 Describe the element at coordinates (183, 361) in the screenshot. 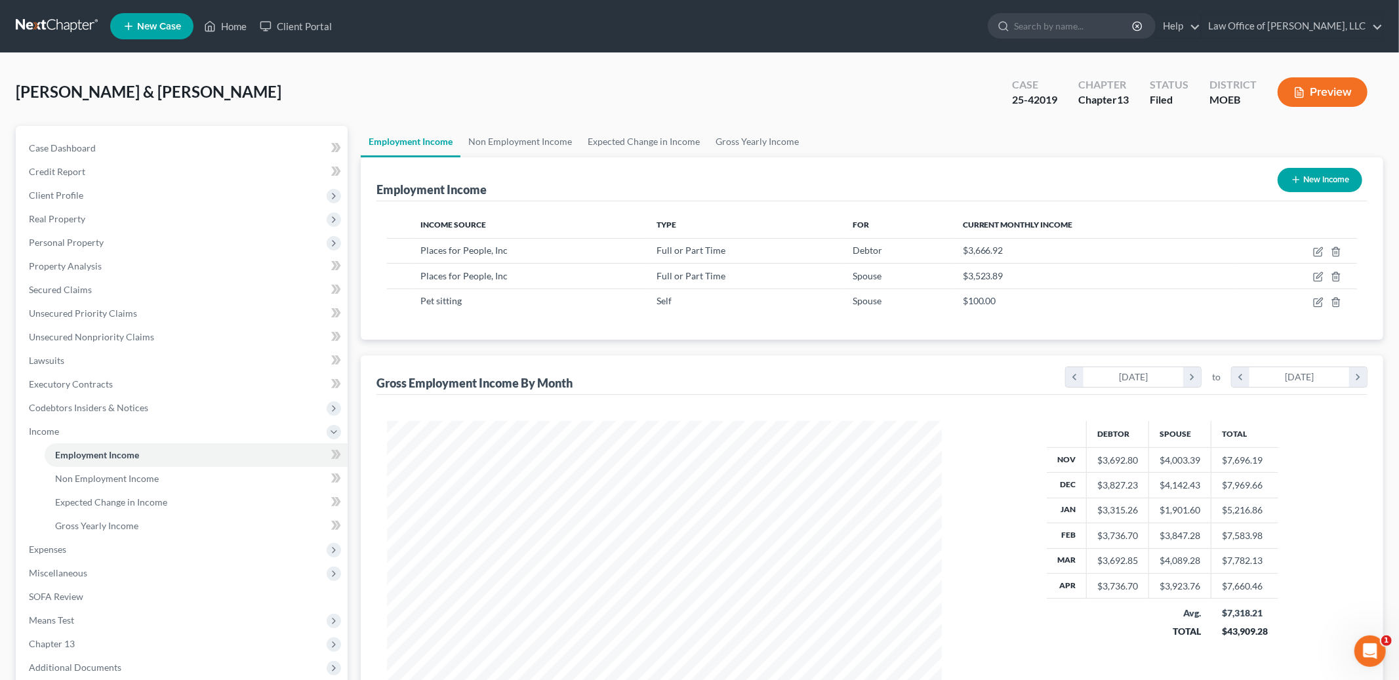

I see `a: Lawsuits` at that location.